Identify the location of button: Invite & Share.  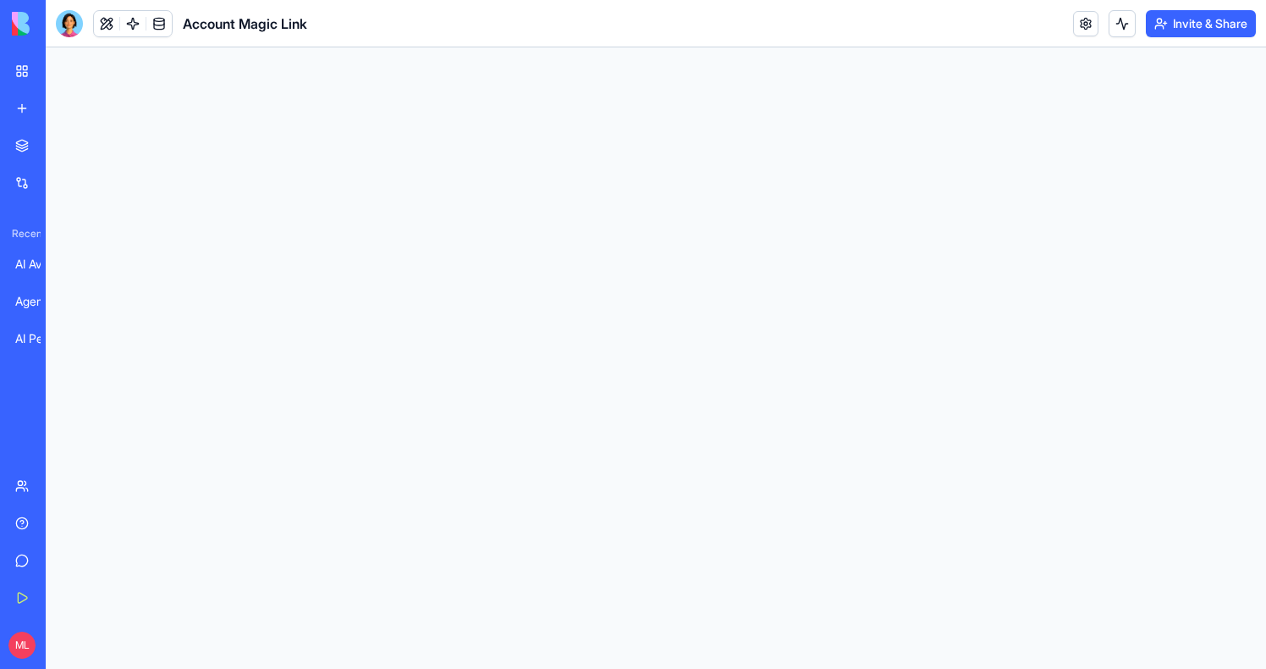
(1201, 24).